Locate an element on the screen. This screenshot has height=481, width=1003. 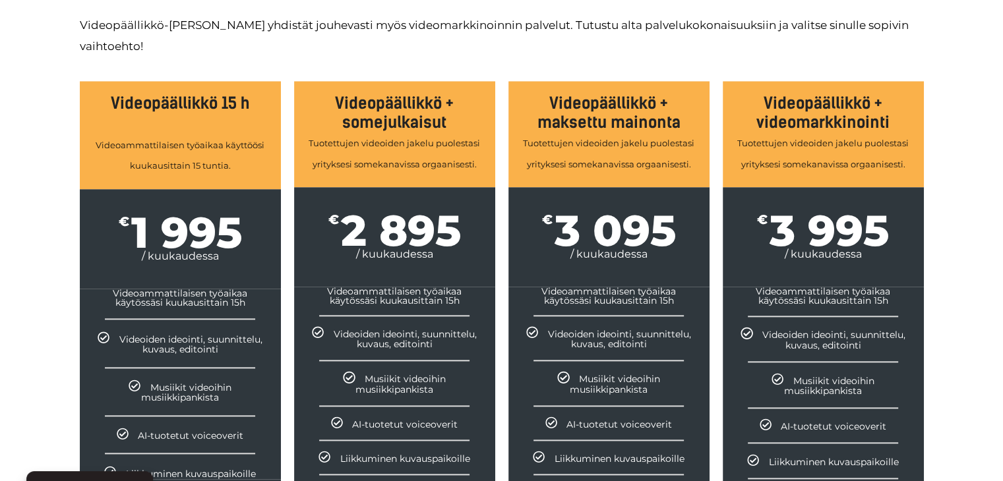
h3: Videopäällikkö + somejulkaisut is located at coordinates (394, 113).